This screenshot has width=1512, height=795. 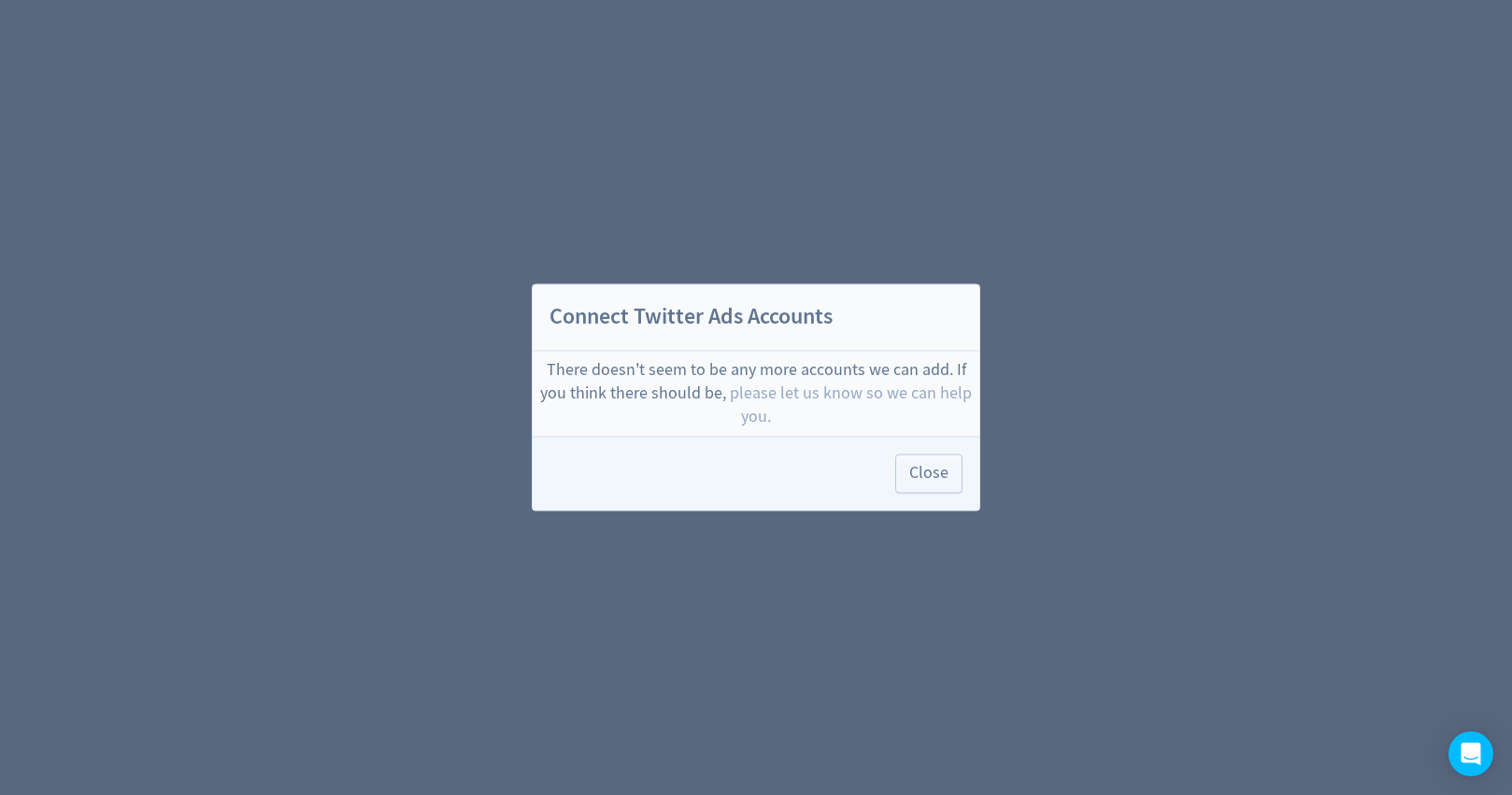 What do you see at coordinates (929, 474) in the screenshot?
I see `button: Close` at bounding box center [929, 474].